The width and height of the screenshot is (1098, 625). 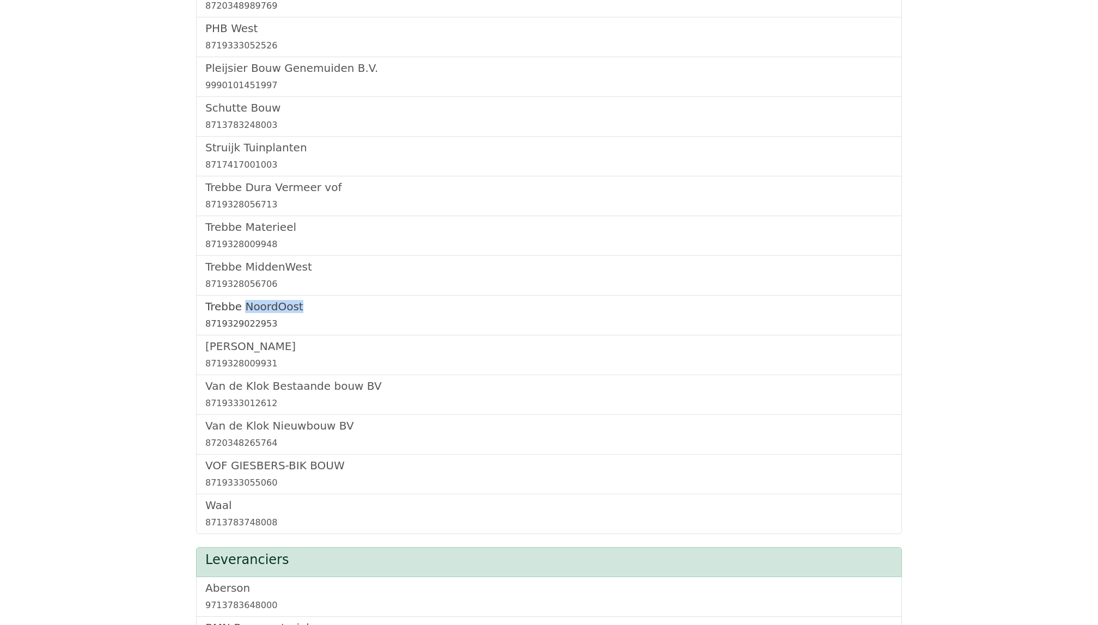 I want to click on div: 8719329022953, so click(x=549, y=324).